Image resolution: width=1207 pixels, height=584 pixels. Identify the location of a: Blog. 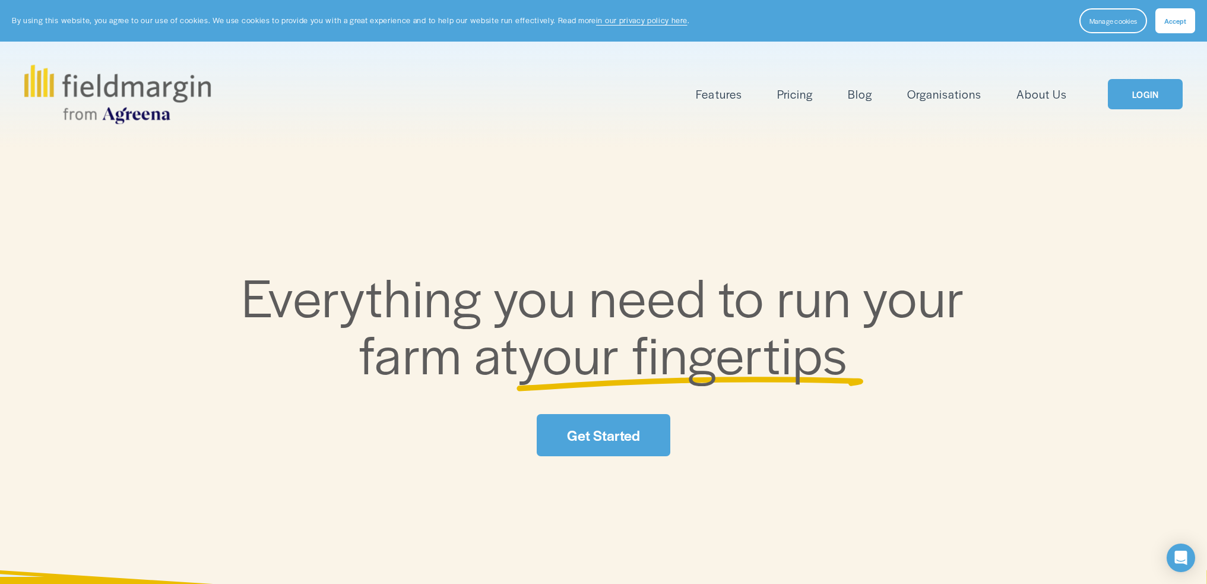
(860, 94).